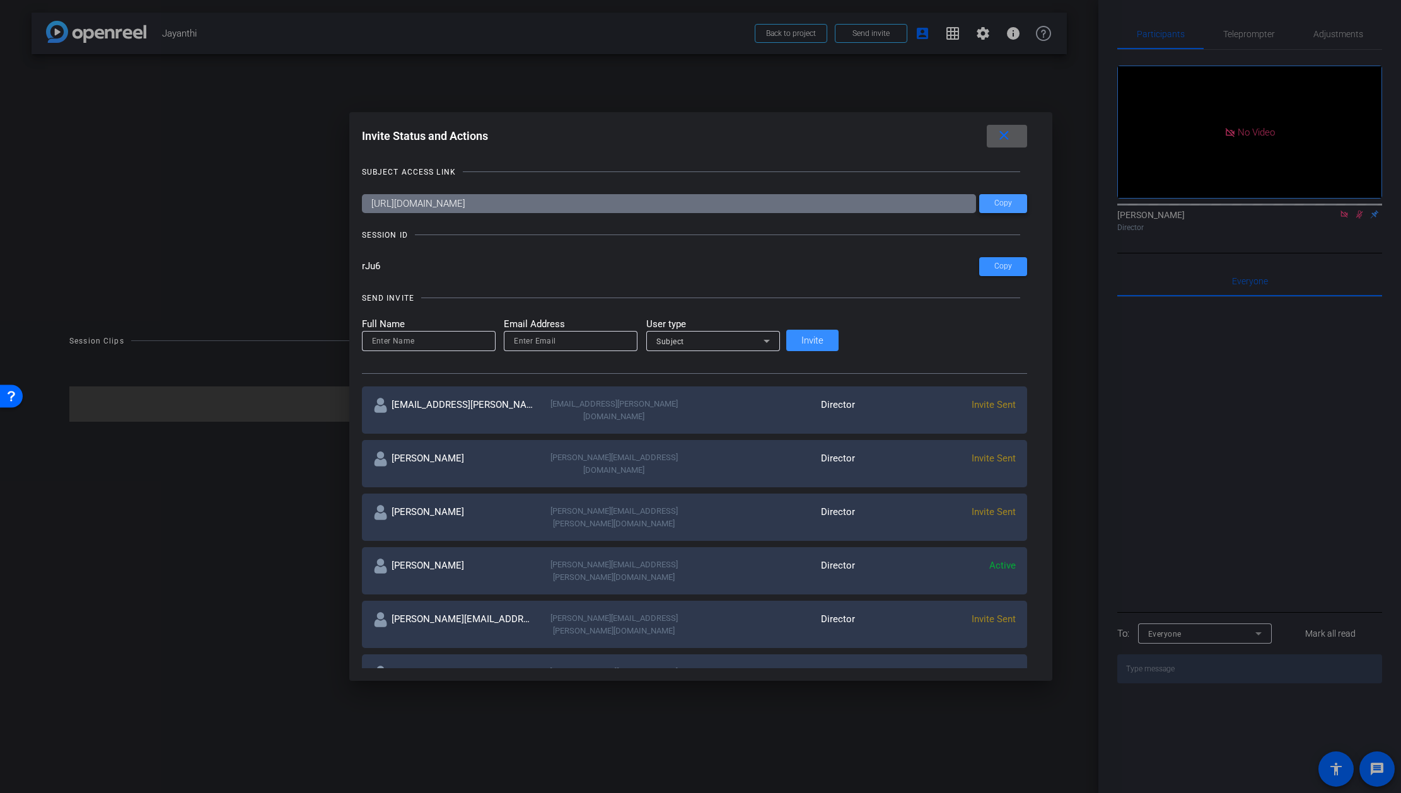 Image resolution: width=1401 pixels, height=793 pixels. What do you see at coordinates (774, 673) in the screenshot?
I see `div: Subject` at bounding box center [774, 673].